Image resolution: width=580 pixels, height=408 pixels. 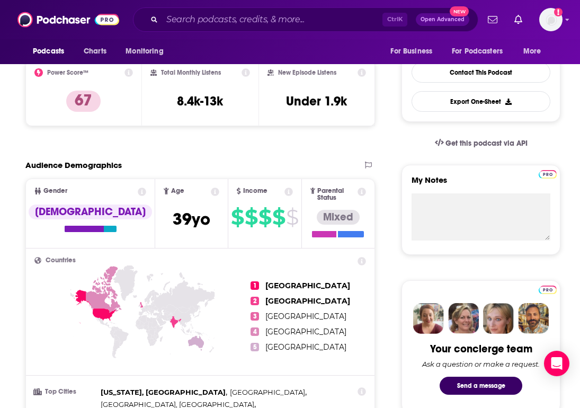 What do you see at coordinates (83, 101) in the screenshot?
I see `p: 67` at bounding box center [83, 101].